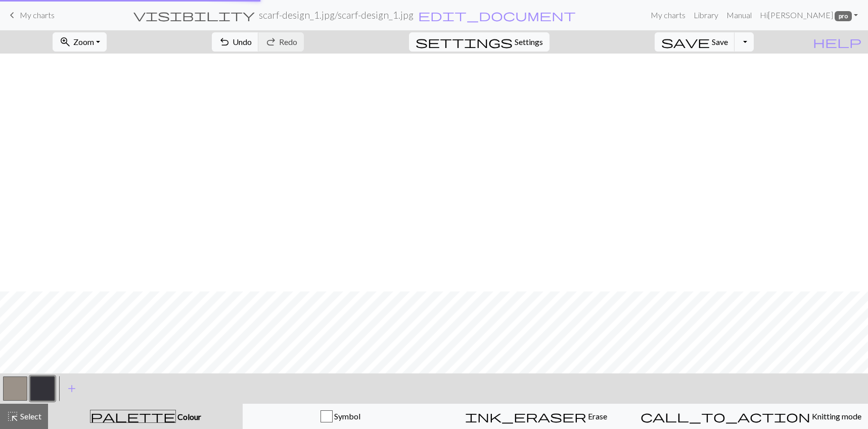 The height and width of the screenshot is (429, 868). What do you see at coordinates (346, 416) in the screenshot?
I see `span: Symbol` at bounding box center [346, 416].